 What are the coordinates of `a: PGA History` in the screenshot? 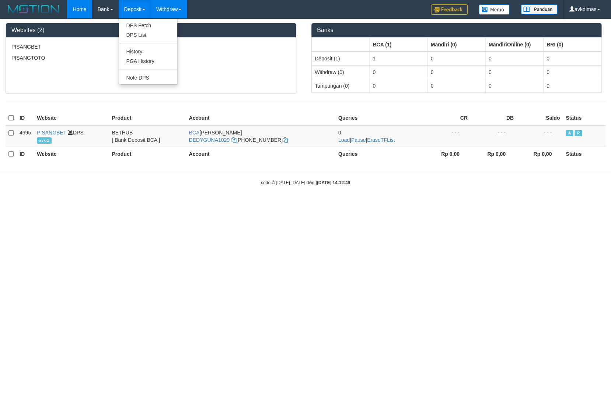 It's located at (148, 61).